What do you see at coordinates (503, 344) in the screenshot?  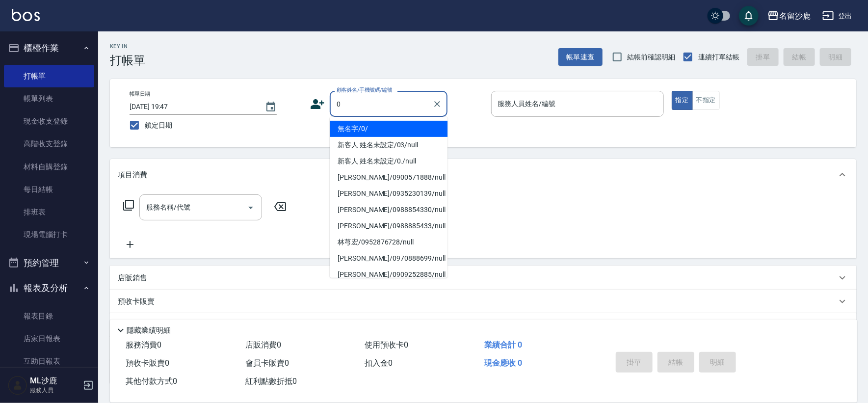 I see `span: 業績合計 0` at bounding box center [503, 344].